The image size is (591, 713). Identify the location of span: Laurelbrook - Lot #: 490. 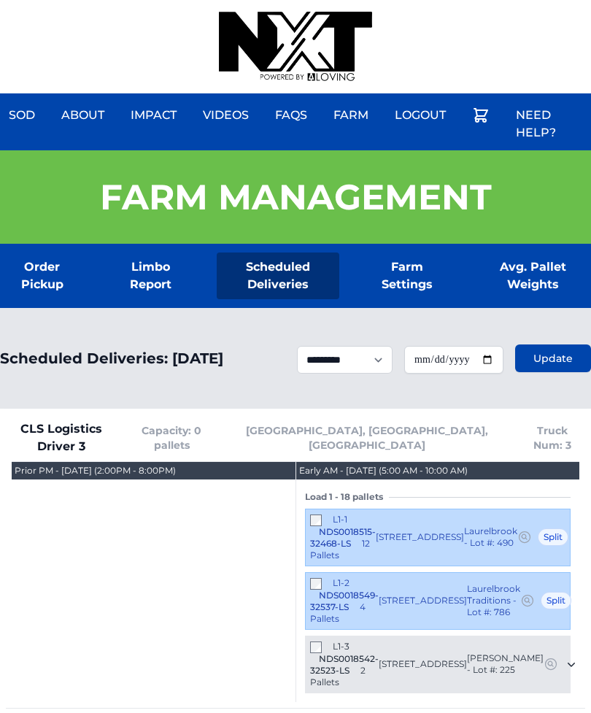
(490, 537).